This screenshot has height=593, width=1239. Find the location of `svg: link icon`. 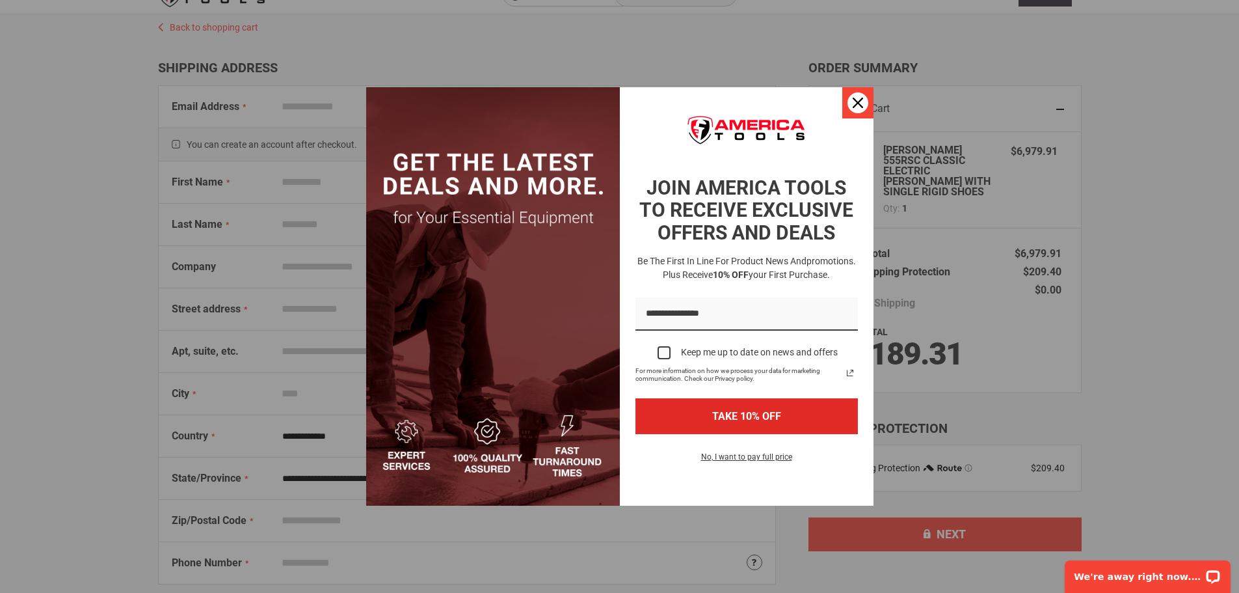

svg: link icon is located at coordinates (850, 373).